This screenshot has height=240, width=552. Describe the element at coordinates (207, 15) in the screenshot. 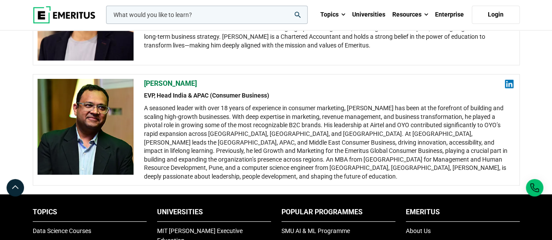

I see `input: woocommerce-product-search-field-0` at that location.